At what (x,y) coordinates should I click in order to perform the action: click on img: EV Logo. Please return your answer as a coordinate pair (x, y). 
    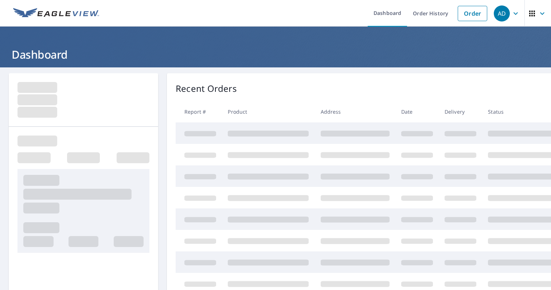
    Looking at the image, I should click on (56, 13).